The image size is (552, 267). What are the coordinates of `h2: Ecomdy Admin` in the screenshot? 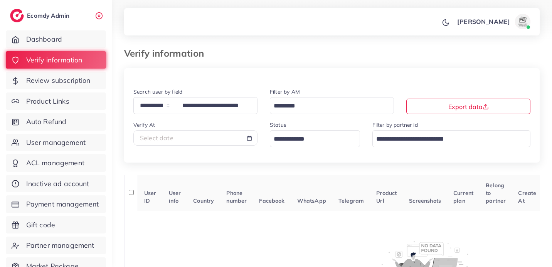 It's located at (49, 15).